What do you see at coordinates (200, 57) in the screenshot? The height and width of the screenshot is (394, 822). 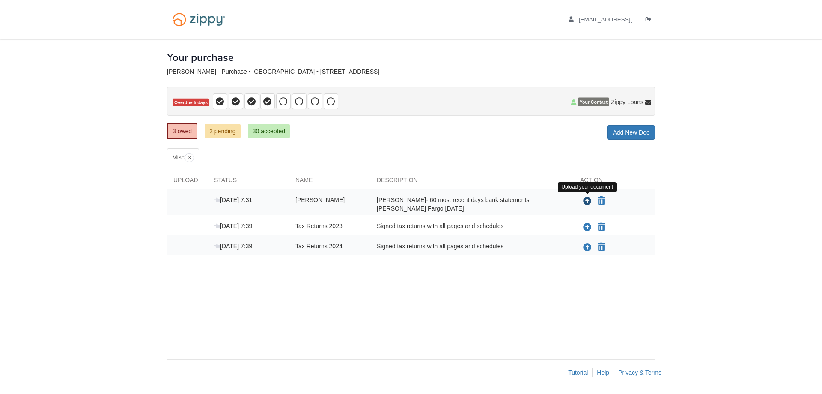 I see `h1: Your purchase` at bounding box center [200, 57].